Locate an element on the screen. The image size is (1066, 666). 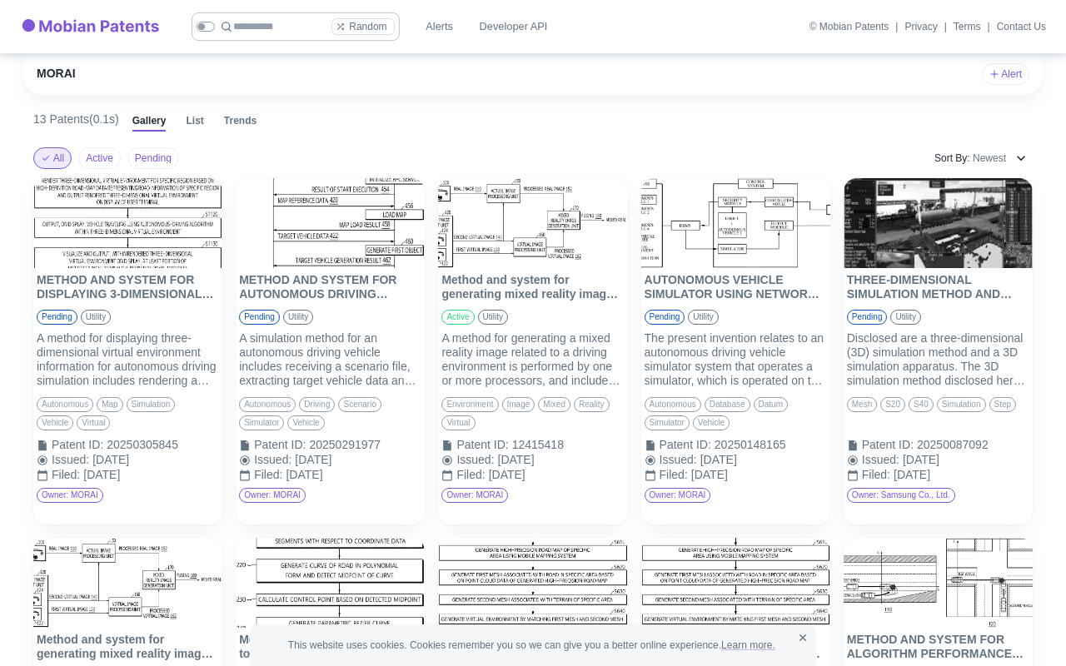
p: AUTONOMOUS VEHICLE SIMULATOR USING NETWORK PLATFORM is located at coordinates (735, 288).